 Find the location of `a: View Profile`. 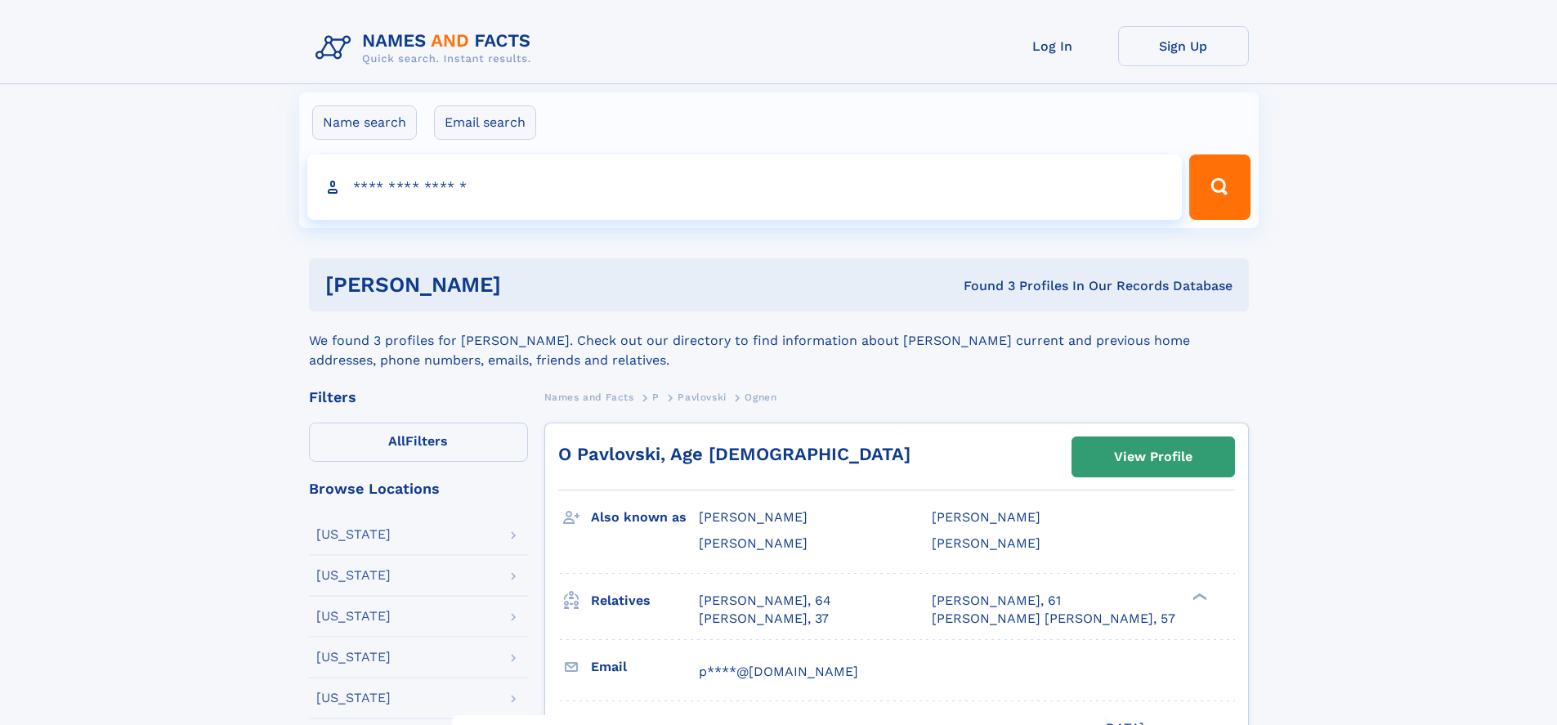

a: View Profile is located at coordinates (1153, 457).